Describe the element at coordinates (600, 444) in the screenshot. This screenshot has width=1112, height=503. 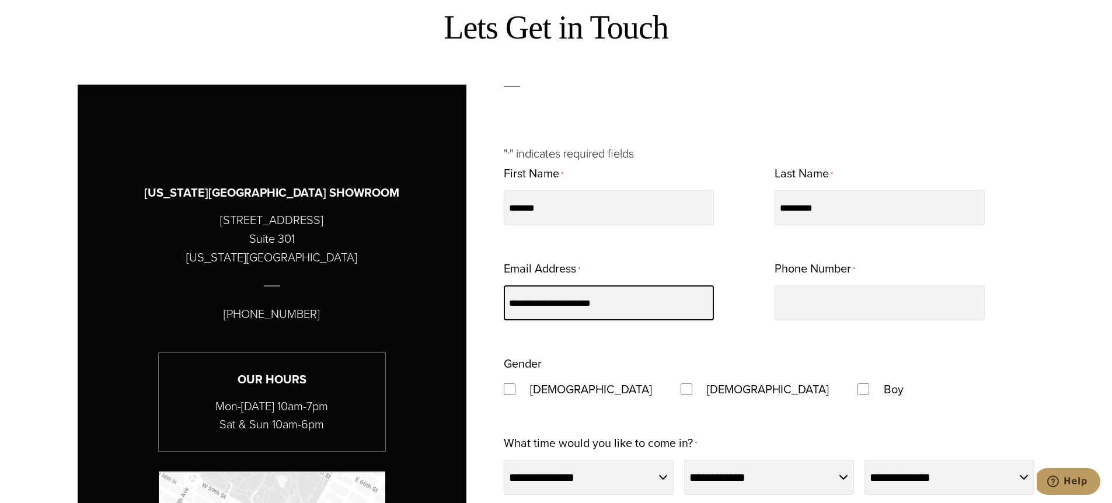
I see `label: What time would you like to come in?` at that location.